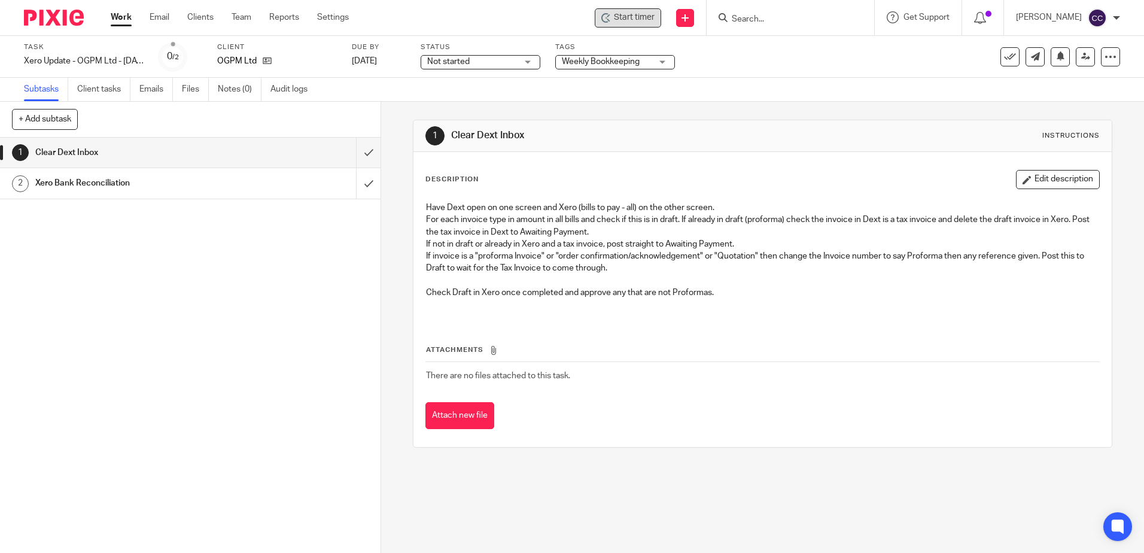 Image resolution: width=1144 pixels, height=553 pixels. Describe the element at coordinates (284, 17) in the screenshot. I see `a: Reports` at that location.